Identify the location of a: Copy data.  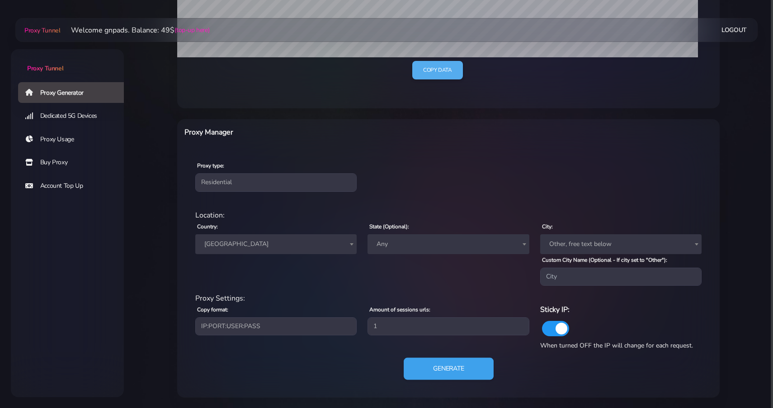
(437, 70).